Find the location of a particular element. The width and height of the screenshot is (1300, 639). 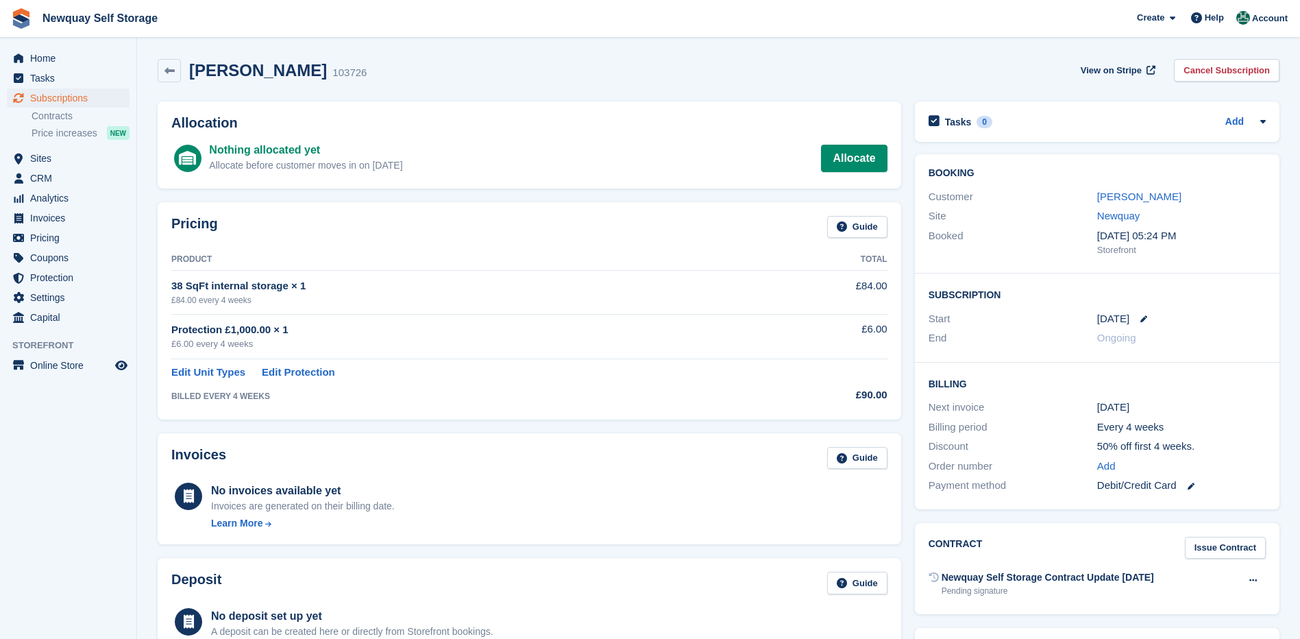

div: £84.00 every 4 weeks is located at coordinates (471, 300).